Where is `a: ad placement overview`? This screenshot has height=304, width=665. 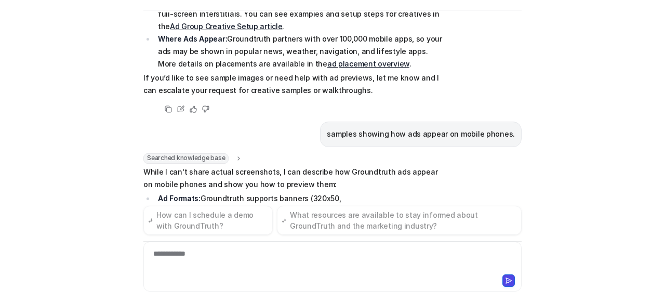
a: ad placement overview is located at coordinates (368, 63).